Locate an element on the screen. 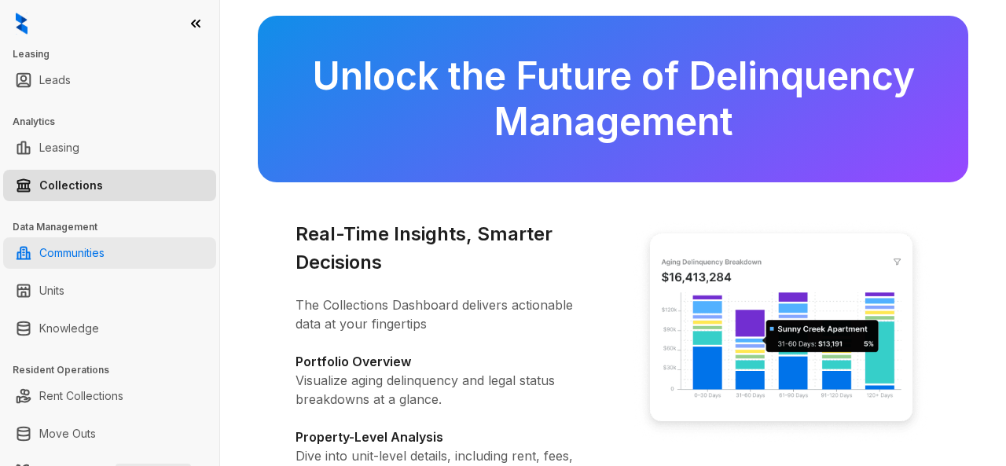 The image size is (1006, 466). a: Move Outs is located at coordinates (68, 434).